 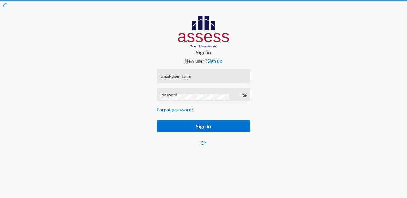 What do you see at coordinates (203, 52) in the screenshot?
I see `p: Sign in` at bounding box center [203, 52].